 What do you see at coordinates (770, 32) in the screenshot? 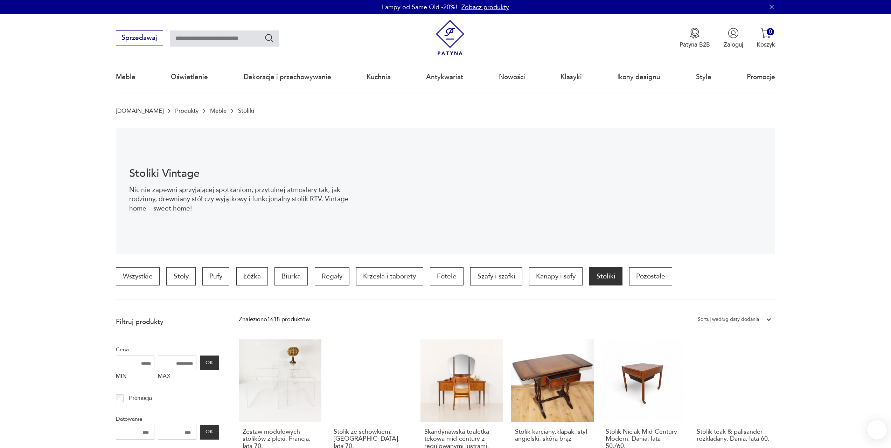
I see `div: 0` at bounding box center [770, 32].